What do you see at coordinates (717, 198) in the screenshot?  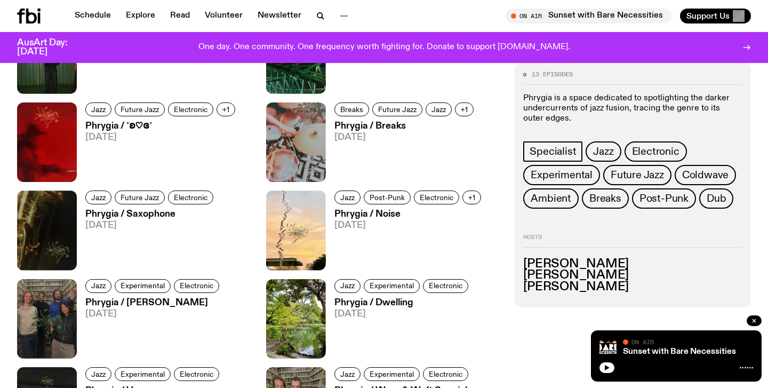 I see `span: Dub` at bounding box center [717, 198].